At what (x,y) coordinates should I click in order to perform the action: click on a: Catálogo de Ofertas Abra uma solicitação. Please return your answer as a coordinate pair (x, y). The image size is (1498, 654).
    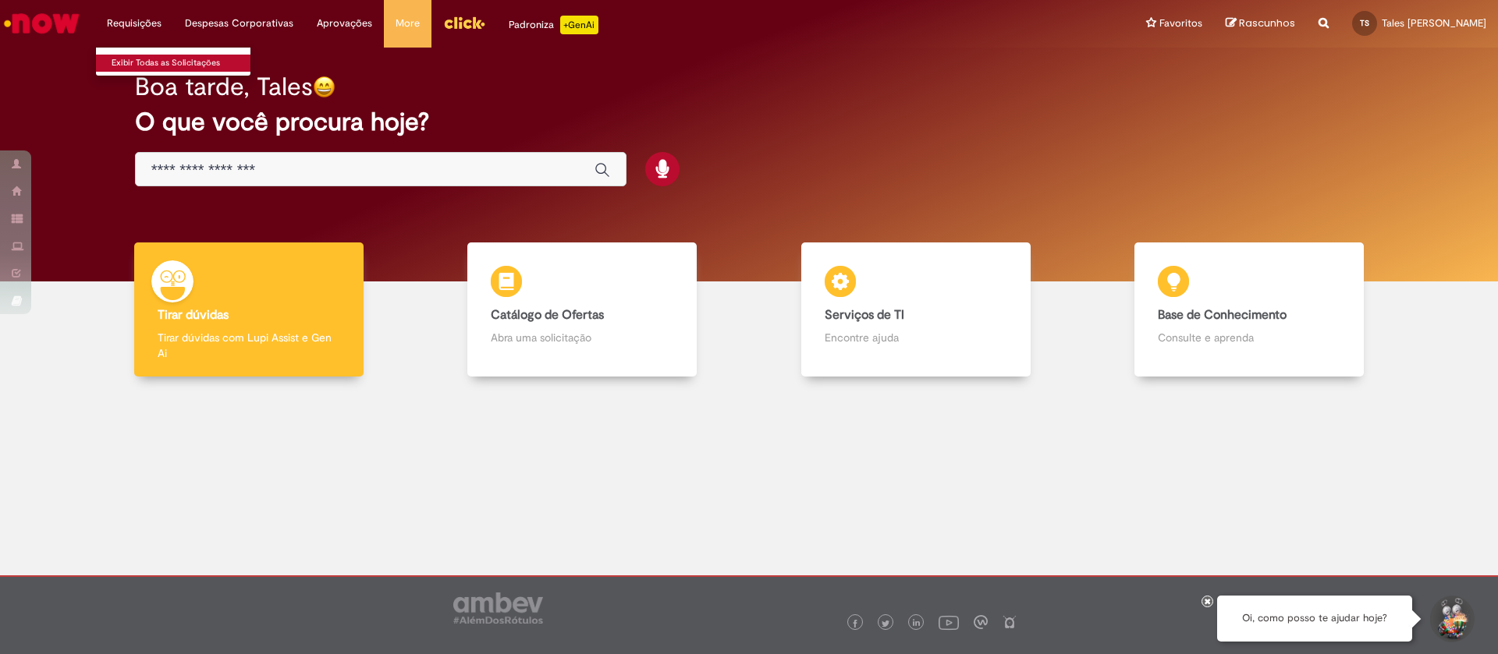
    Looking at the image, I should click on (583, 310).